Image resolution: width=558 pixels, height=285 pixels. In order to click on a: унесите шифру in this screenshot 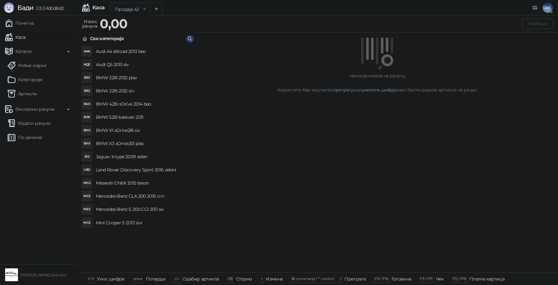, I will do `click(379, 90)`.